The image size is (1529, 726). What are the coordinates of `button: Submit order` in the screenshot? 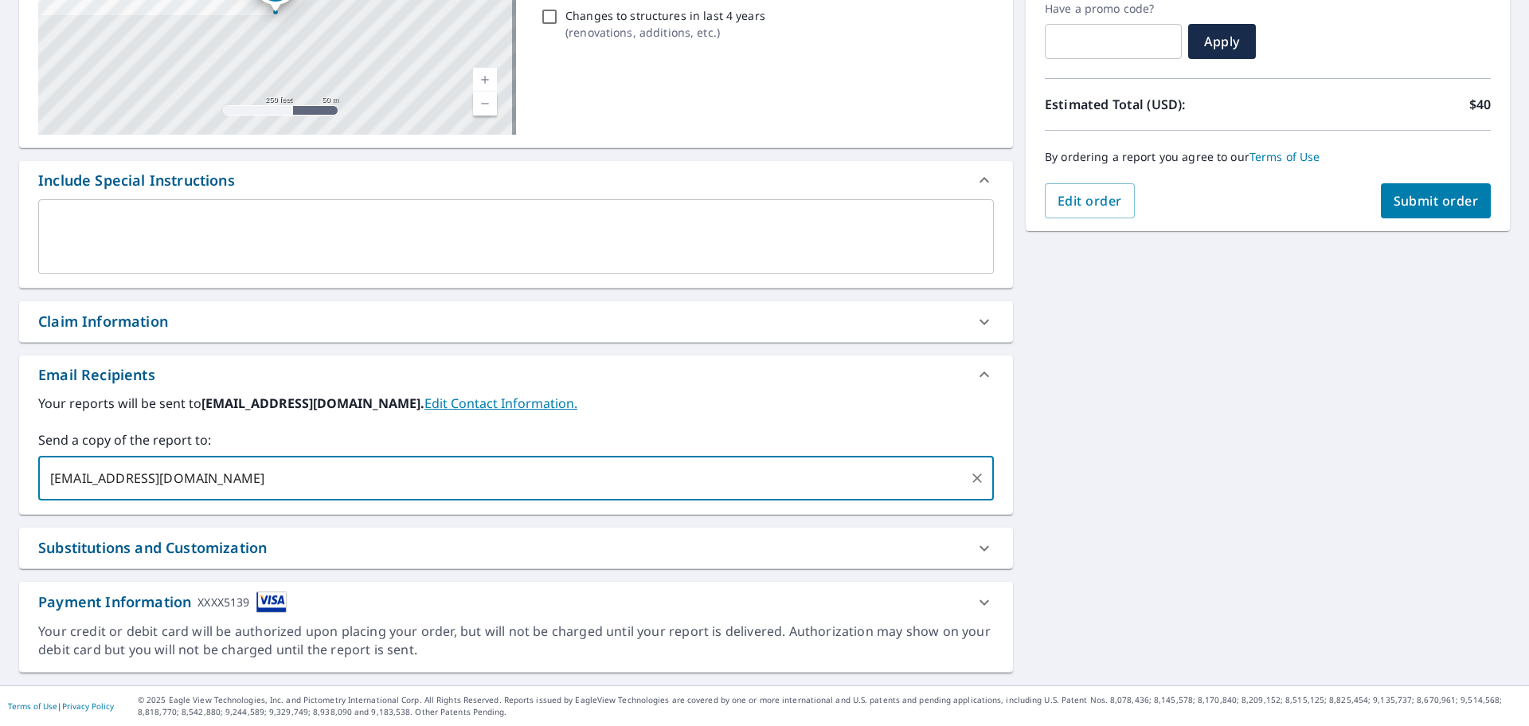 It's located at (1436, 201).